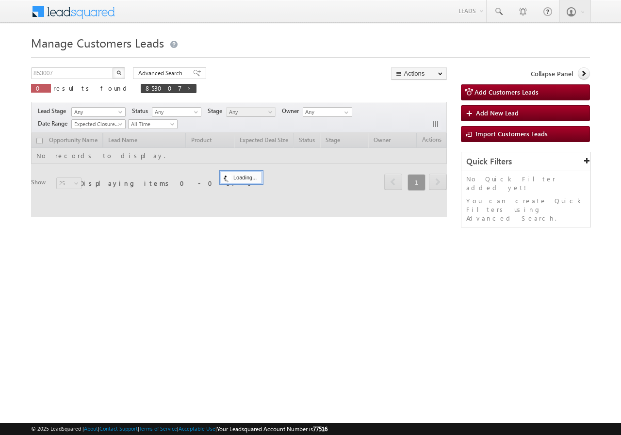 Image resolution: width=621 pixels, height=435 pixels. What do you see at coordinates (197, 428) in the screenshot?
I see `a: Acceptable Use` at bounding box center [197, 428].